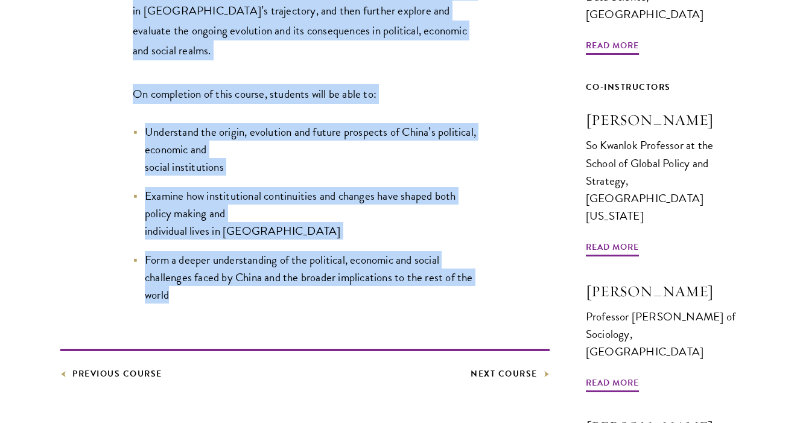 This screenshot has width=797, height=423. I want to click on p: On completion of this course, students will be able to:, so click(305, 94).